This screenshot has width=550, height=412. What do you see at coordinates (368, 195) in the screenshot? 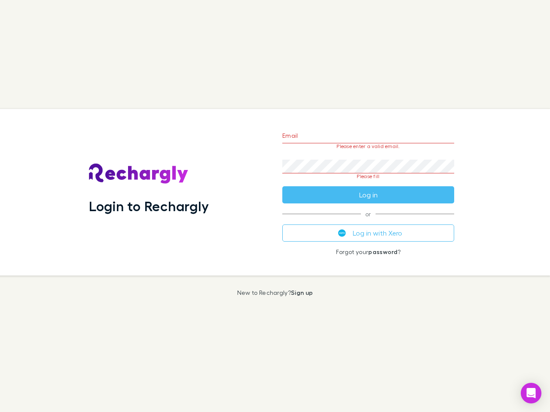
I see `button: Log in` at bounding box center [368, 195].